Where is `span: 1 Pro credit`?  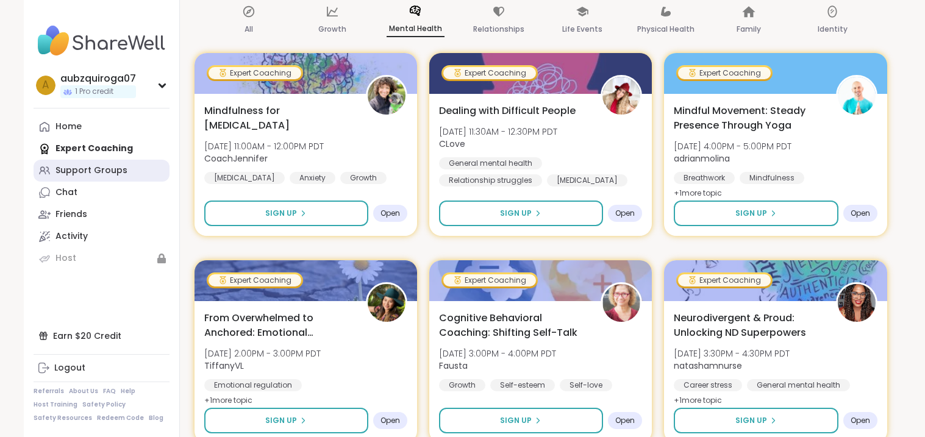 span: 1 Pro credit is located at coordinates (94, 91).